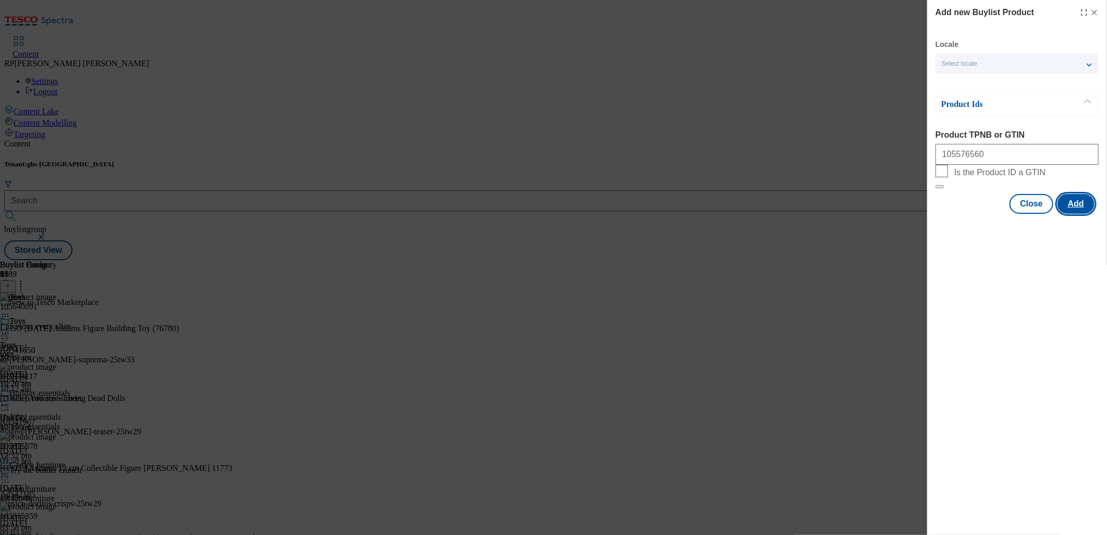 The width and height of the screenshot is (1107, 535). What do you see at coordinates (1031, 204) in the screenshot?
I see `button: Close` at bounding box center [1031, 204].